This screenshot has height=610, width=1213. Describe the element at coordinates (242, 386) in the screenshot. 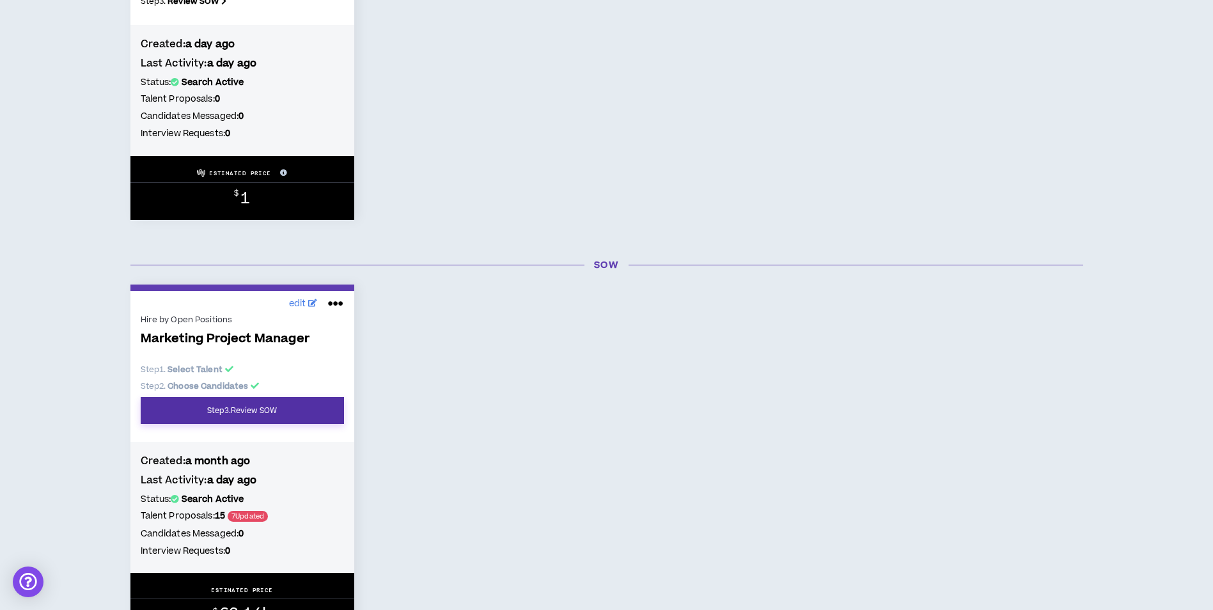

I see `p: Step 2 .` at that location.